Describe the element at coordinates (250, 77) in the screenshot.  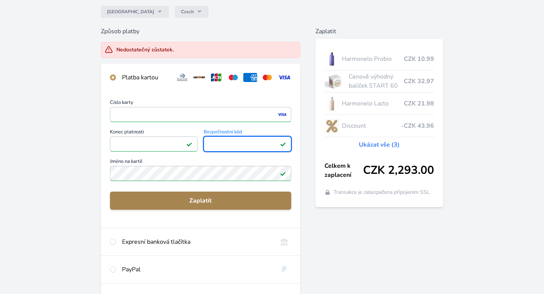
I see `img: amex.svg` at that location.